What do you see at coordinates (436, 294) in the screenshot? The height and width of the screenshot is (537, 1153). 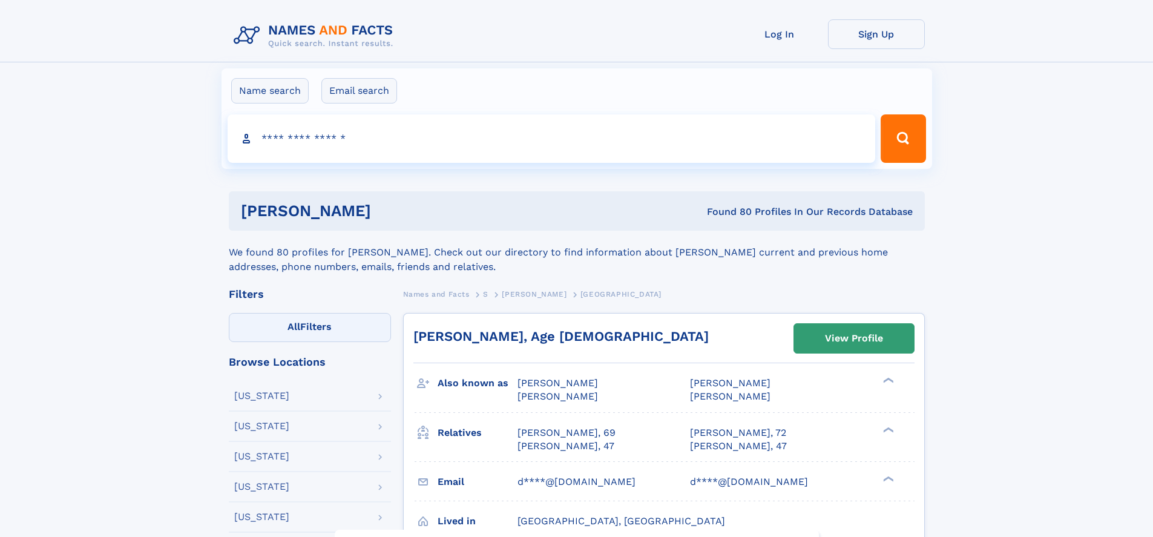 I see `a: Names and Facts` at bounding box center [436, 294].